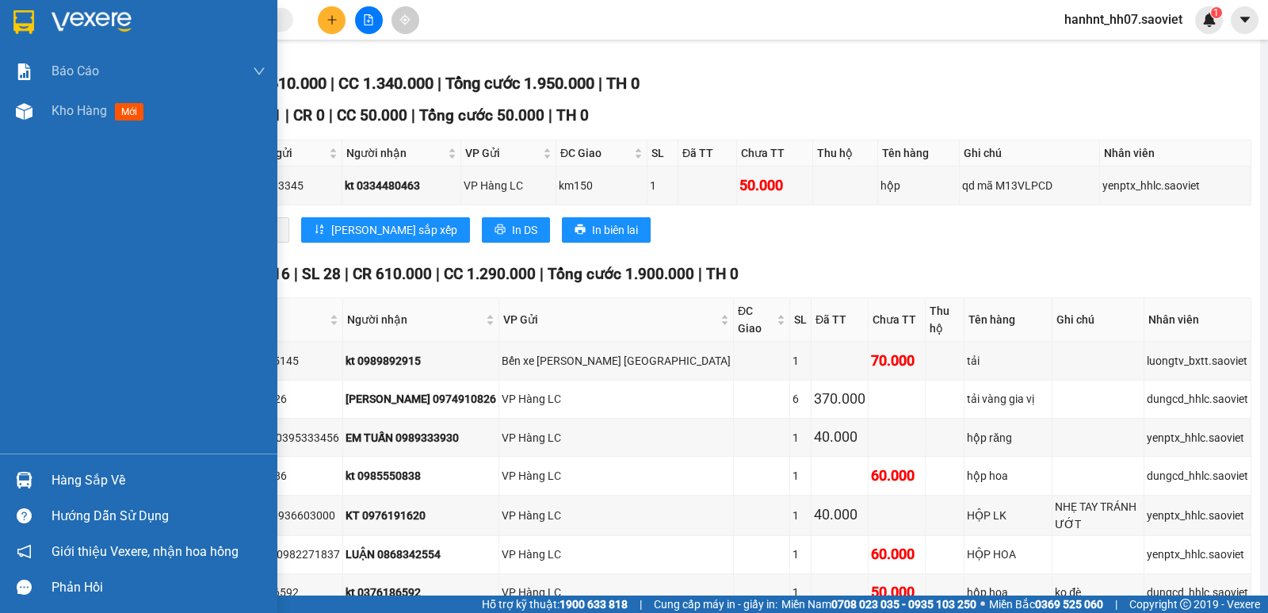 The width and height of the screenshot is (1268, 613). Describe the element at coordinates (405, 20) in the screenshot. I see `span: aim` at that location.